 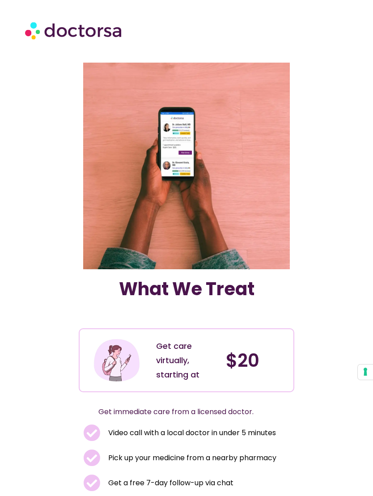 What do you see at coordinates (191, 433) in the screenshot?
I see `span: Video call with a local doctor in under 5 minutes` at bounding box center [191, 433].